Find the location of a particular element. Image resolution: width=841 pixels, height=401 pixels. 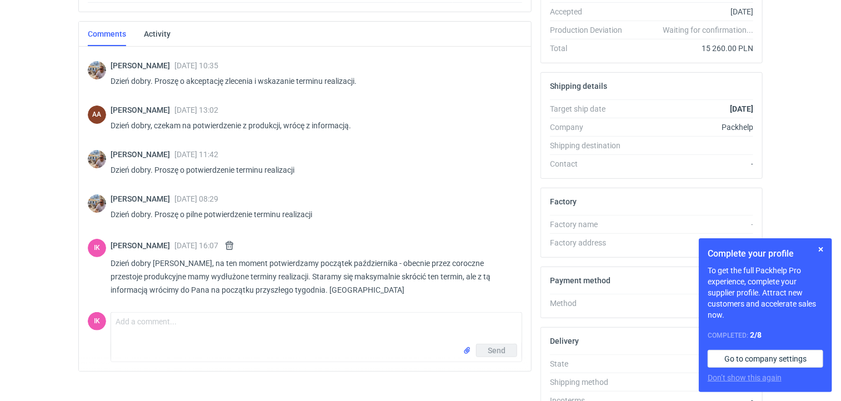

a: Activity is located at coordinates (157, 34).